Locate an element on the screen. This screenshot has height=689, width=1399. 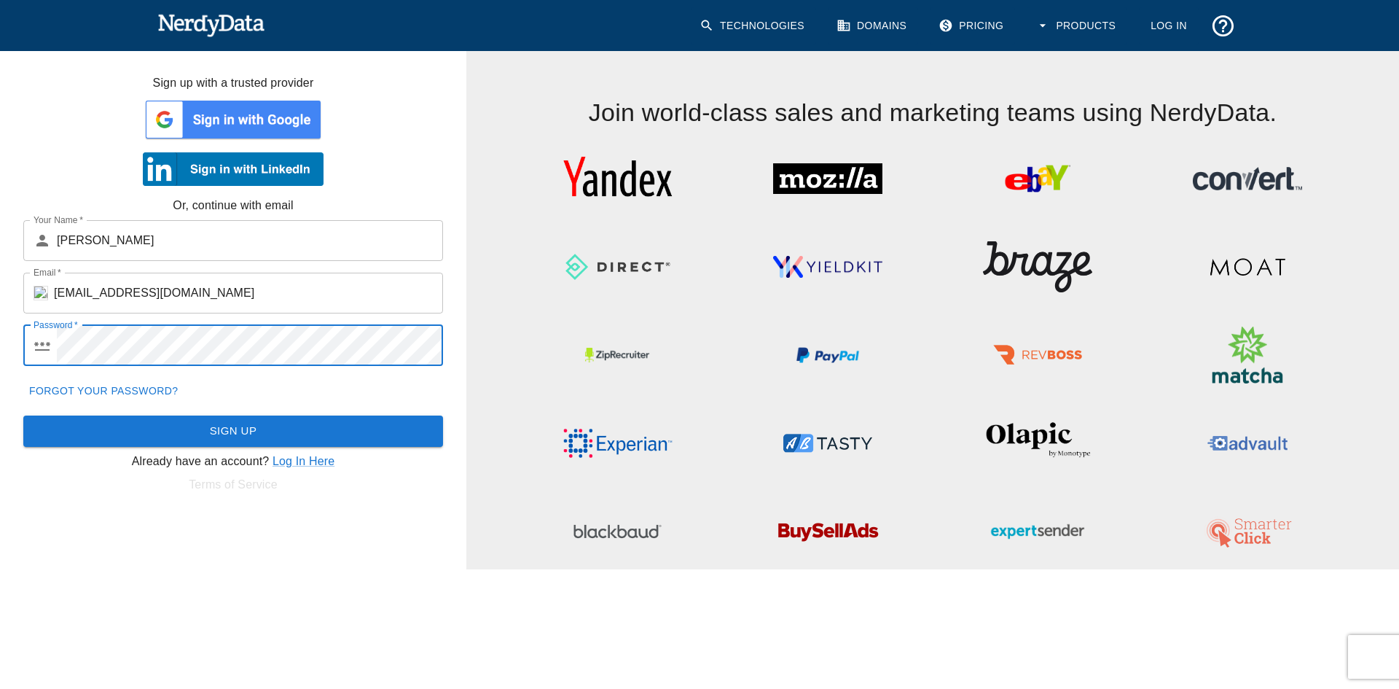
button: Sign Up is located at coordinates (233, 431).